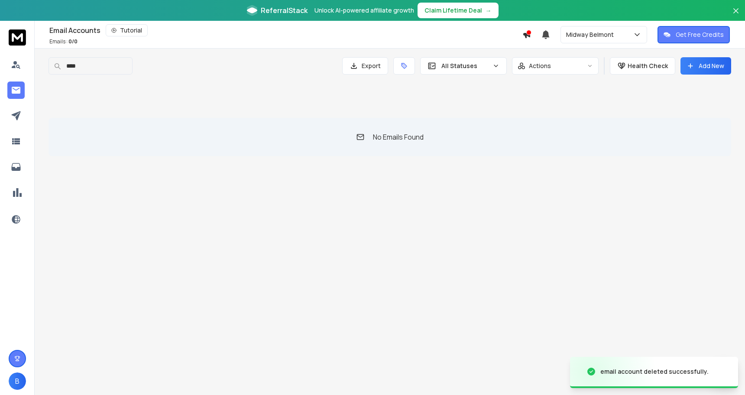 The height and width of the screenshot is (395, 745). I want to click on button: Export, so click(365, 66).